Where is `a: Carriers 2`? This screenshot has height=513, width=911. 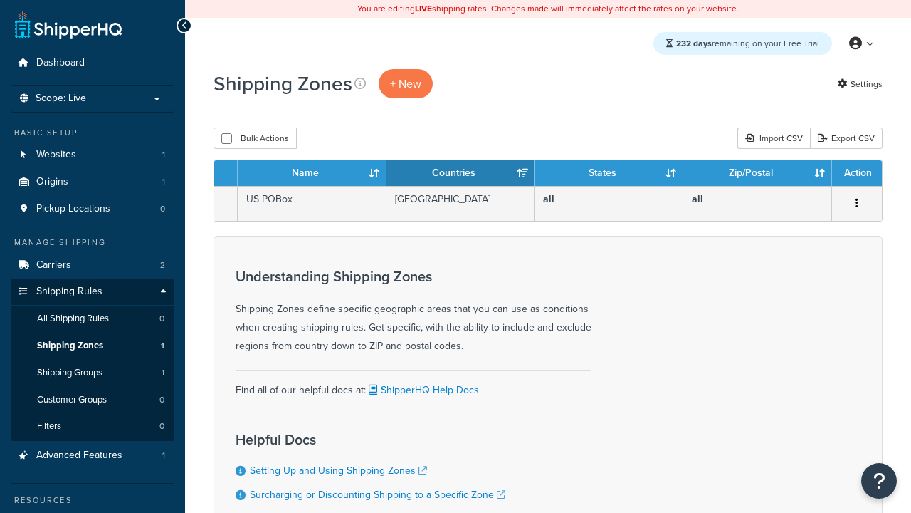
a: Carriers 2 is located at coordinates (93, 265).